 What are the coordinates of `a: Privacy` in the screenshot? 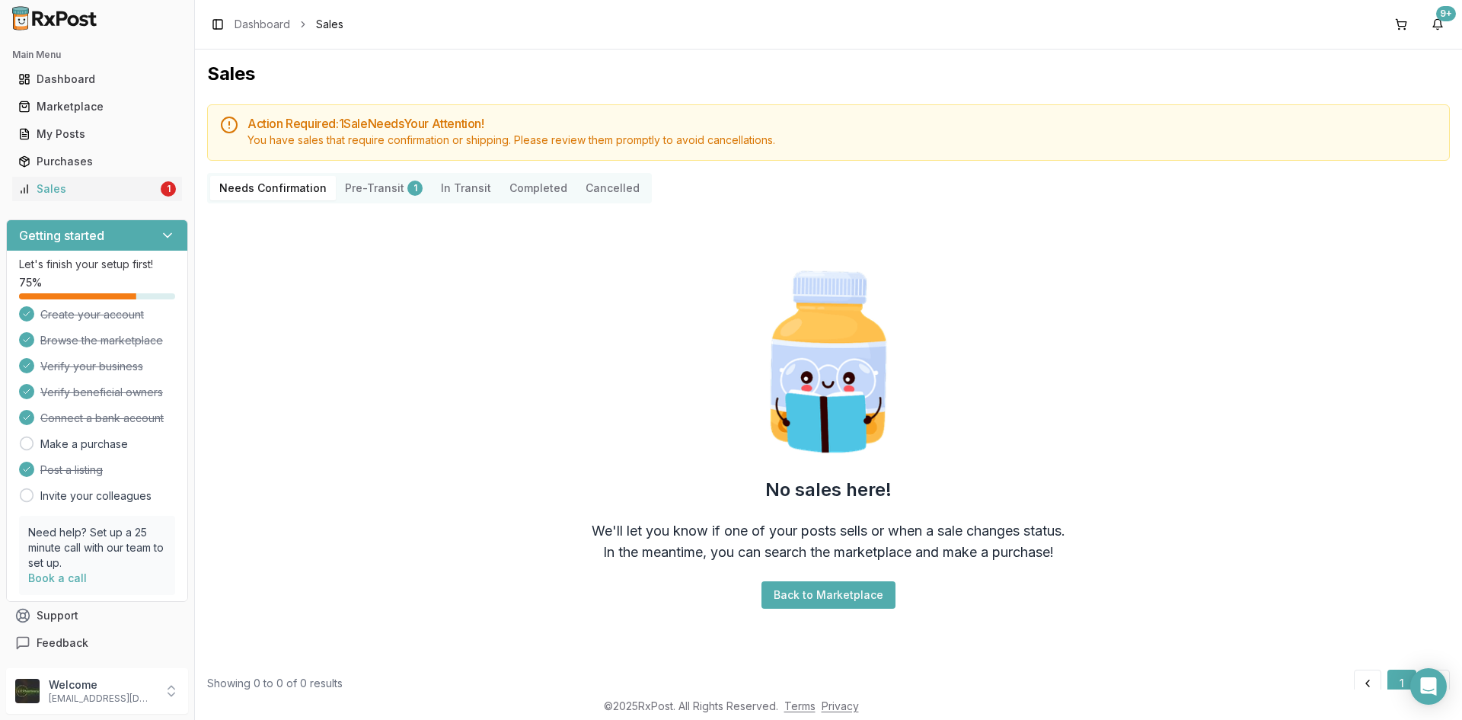 It's located at (840, 705).